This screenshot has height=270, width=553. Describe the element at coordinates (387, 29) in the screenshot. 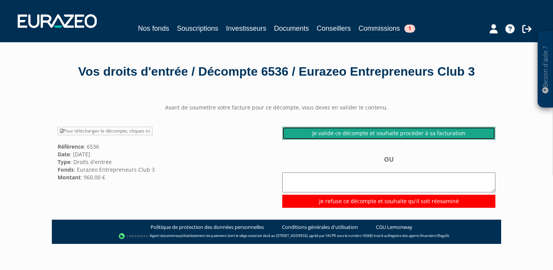

I see `a: Commissions1` at that location.